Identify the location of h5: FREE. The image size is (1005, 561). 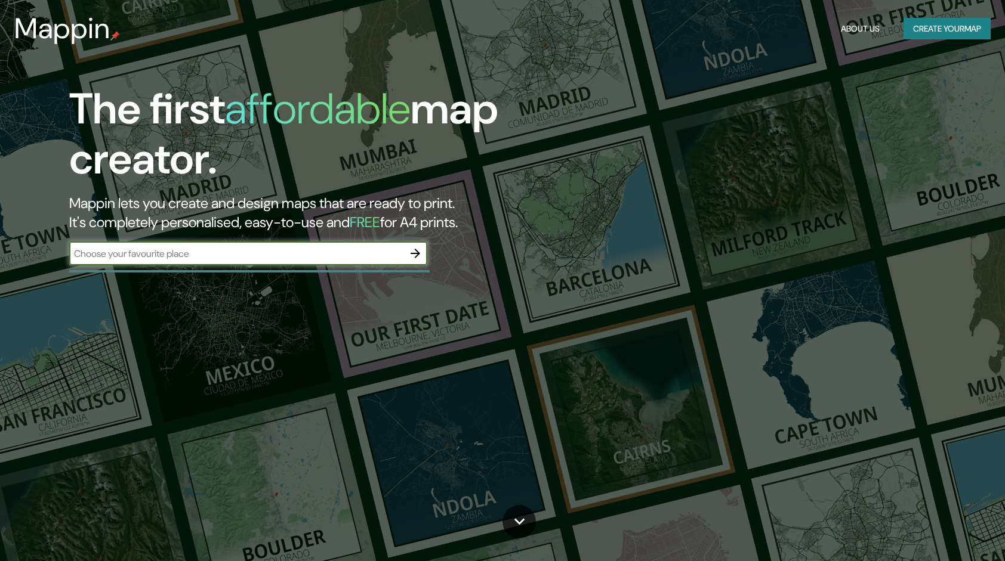
(365, 222).